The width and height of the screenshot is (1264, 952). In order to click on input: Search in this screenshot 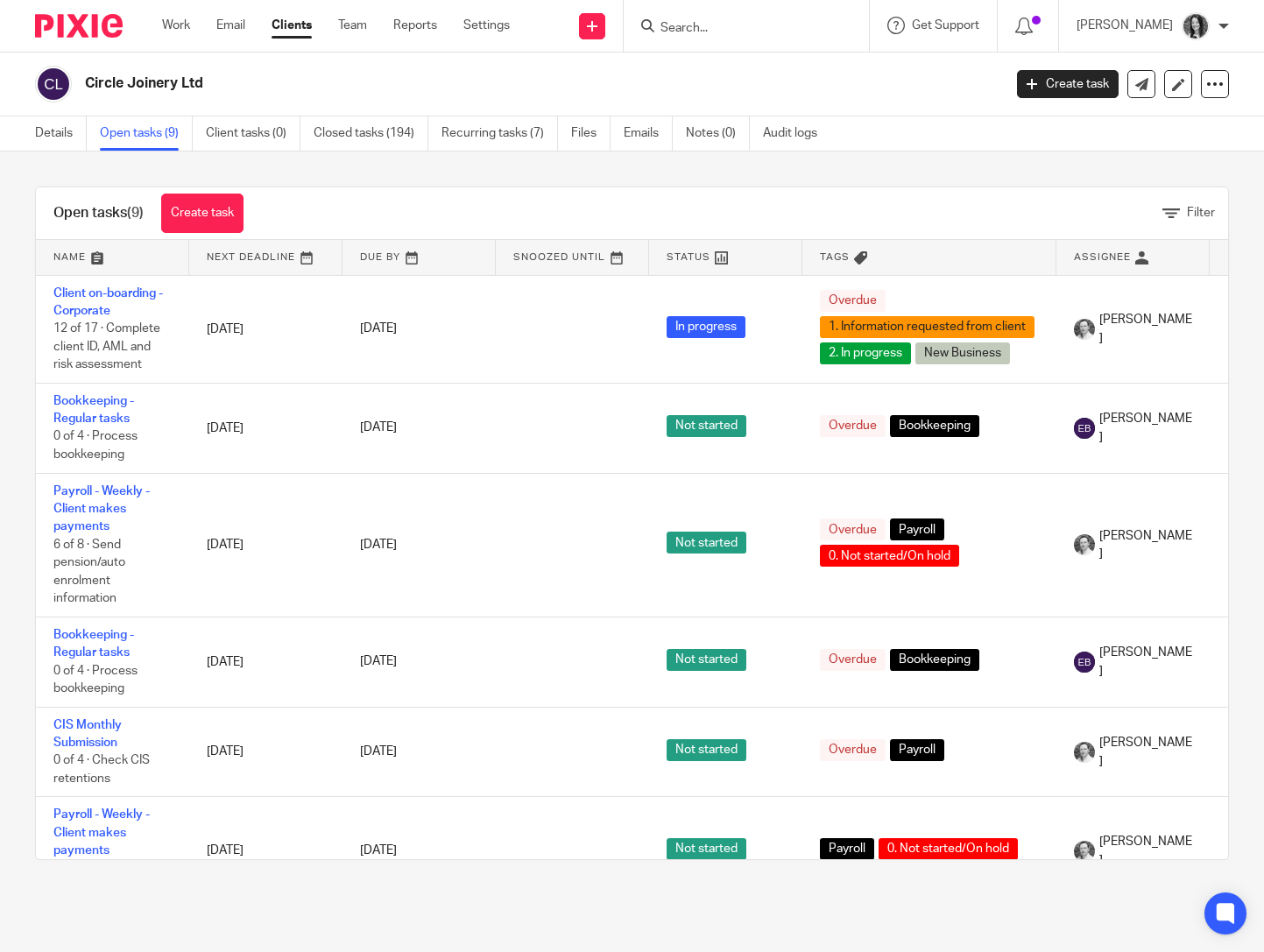, I will do `click(737, 29)`.